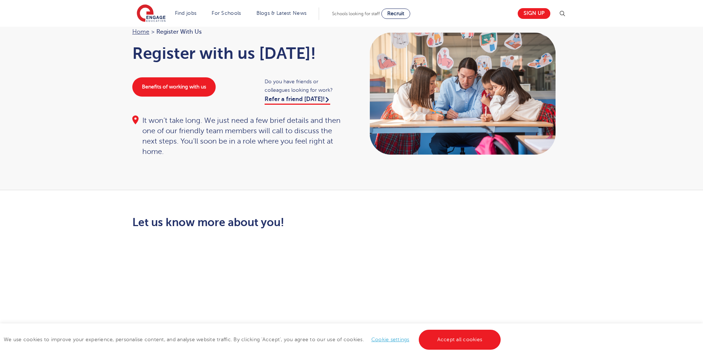  Describe the element at coordinates (460, 340) in the screenshot. I see `a: Accept all cookies` at that location.